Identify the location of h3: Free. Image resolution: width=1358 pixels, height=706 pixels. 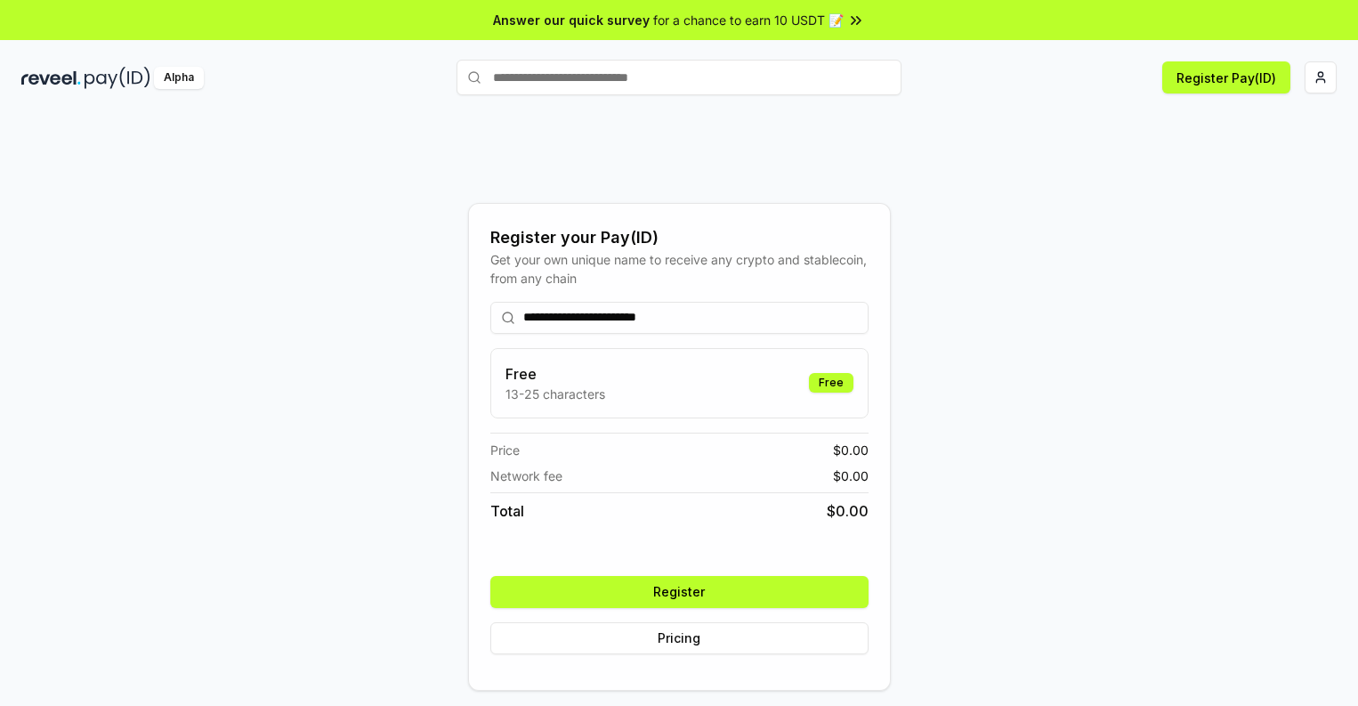
(555, 374).